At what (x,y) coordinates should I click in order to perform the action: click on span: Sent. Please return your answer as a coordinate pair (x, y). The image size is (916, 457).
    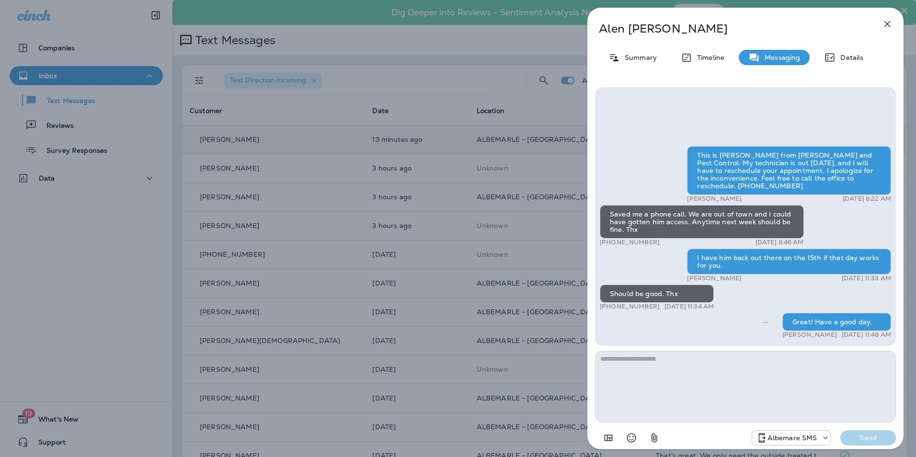
    Looking at the image, I should click on (765, 321).